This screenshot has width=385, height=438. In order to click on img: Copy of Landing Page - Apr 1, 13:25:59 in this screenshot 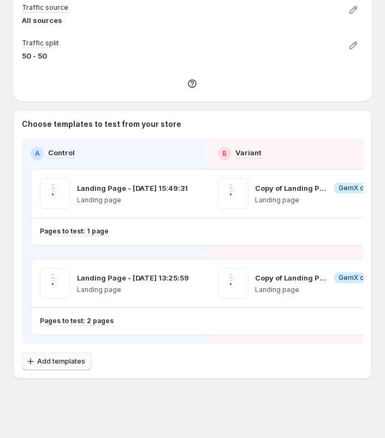, I will do `click(233, 283)`.